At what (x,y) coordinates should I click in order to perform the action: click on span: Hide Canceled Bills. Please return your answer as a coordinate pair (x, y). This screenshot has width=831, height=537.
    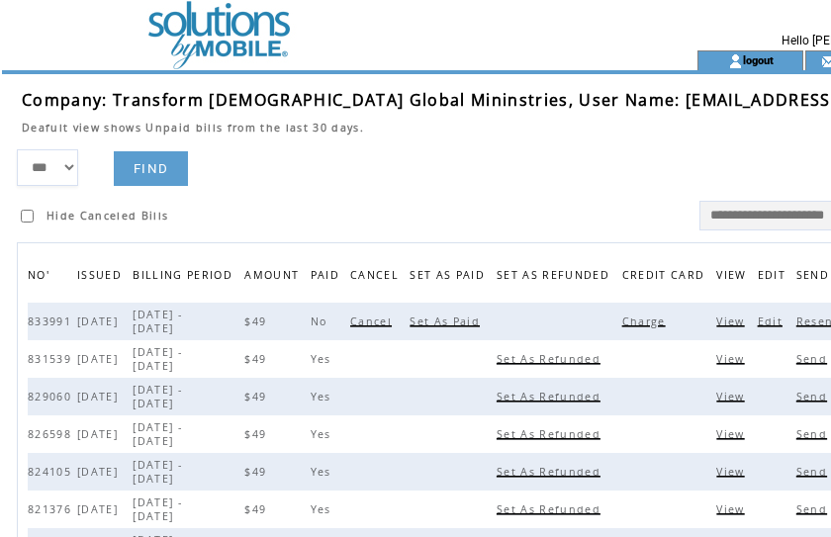
    Looking at the image, I should click on (107, 216).